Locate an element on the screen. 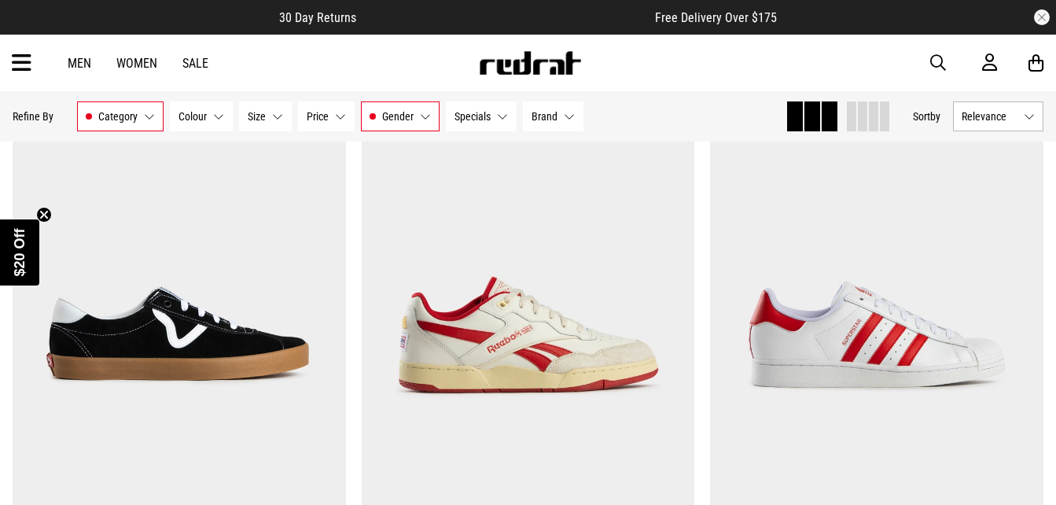  button: Specials is located at coordinates (481, 116).